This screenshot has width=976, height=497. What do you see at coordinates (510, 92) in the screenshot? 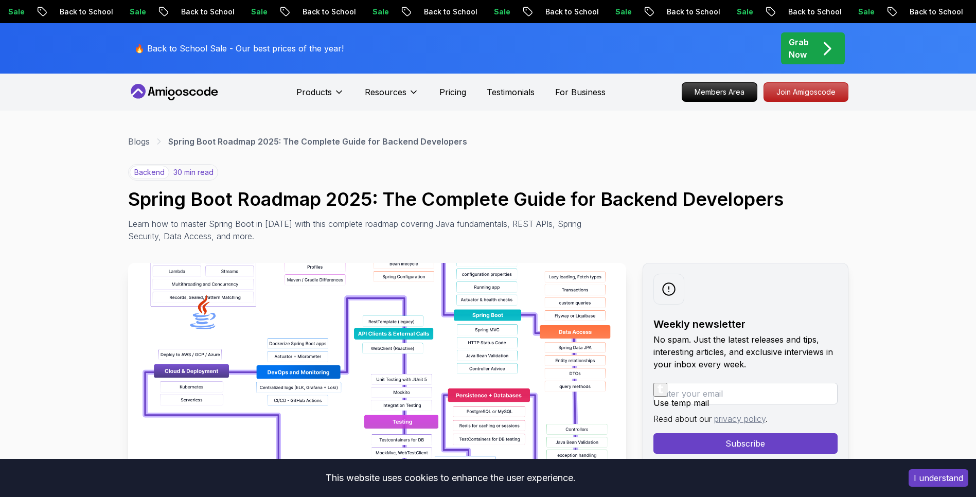
I see `a: Testimonials` at bounding box center [510, 92].